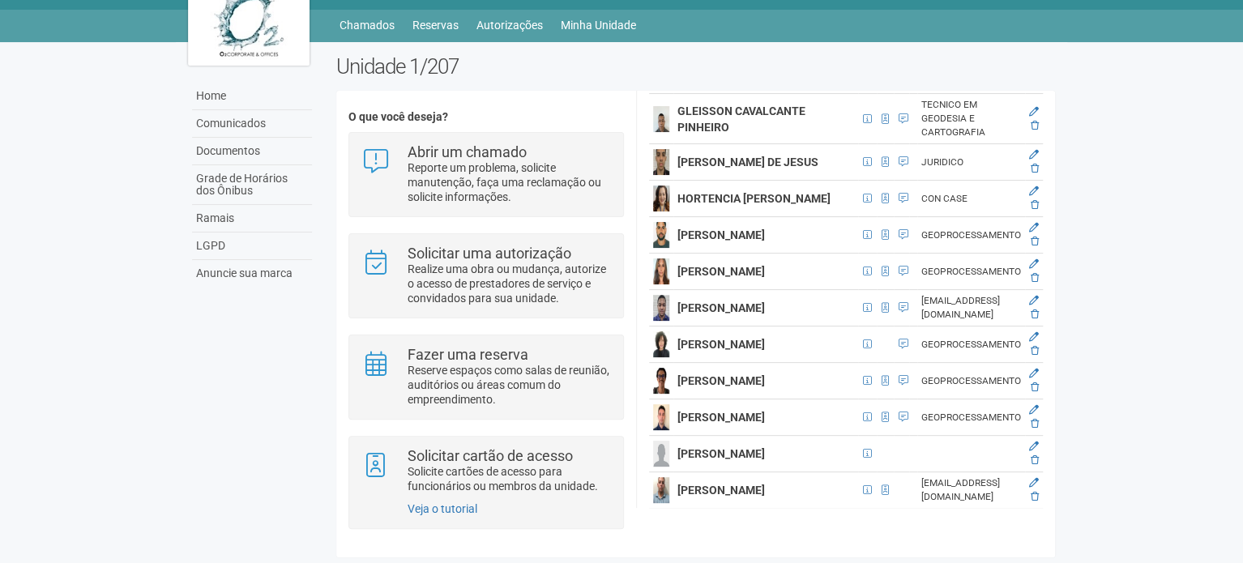 The height and width of the screenshot is (563, 1243). I want to click on a: Minha Unidade, so click(598, 25).